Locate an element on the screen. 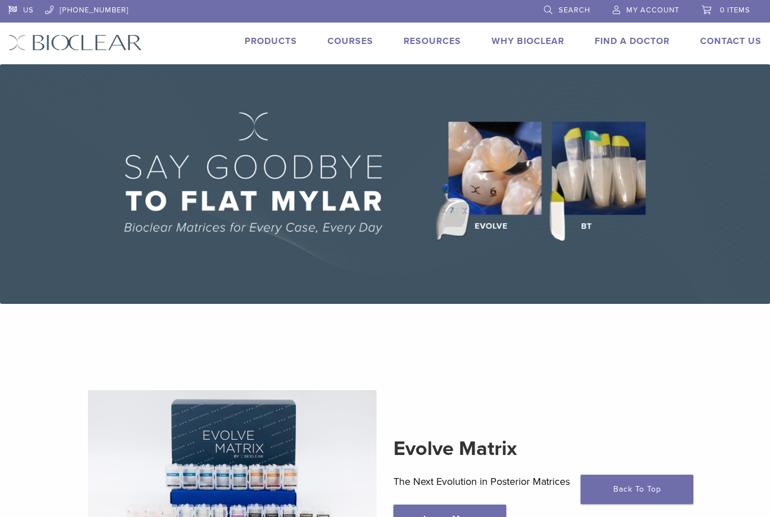 Image resolution: width=770 pixels, height=517 pixels. a: Resources is located at coordinates (432, 41).